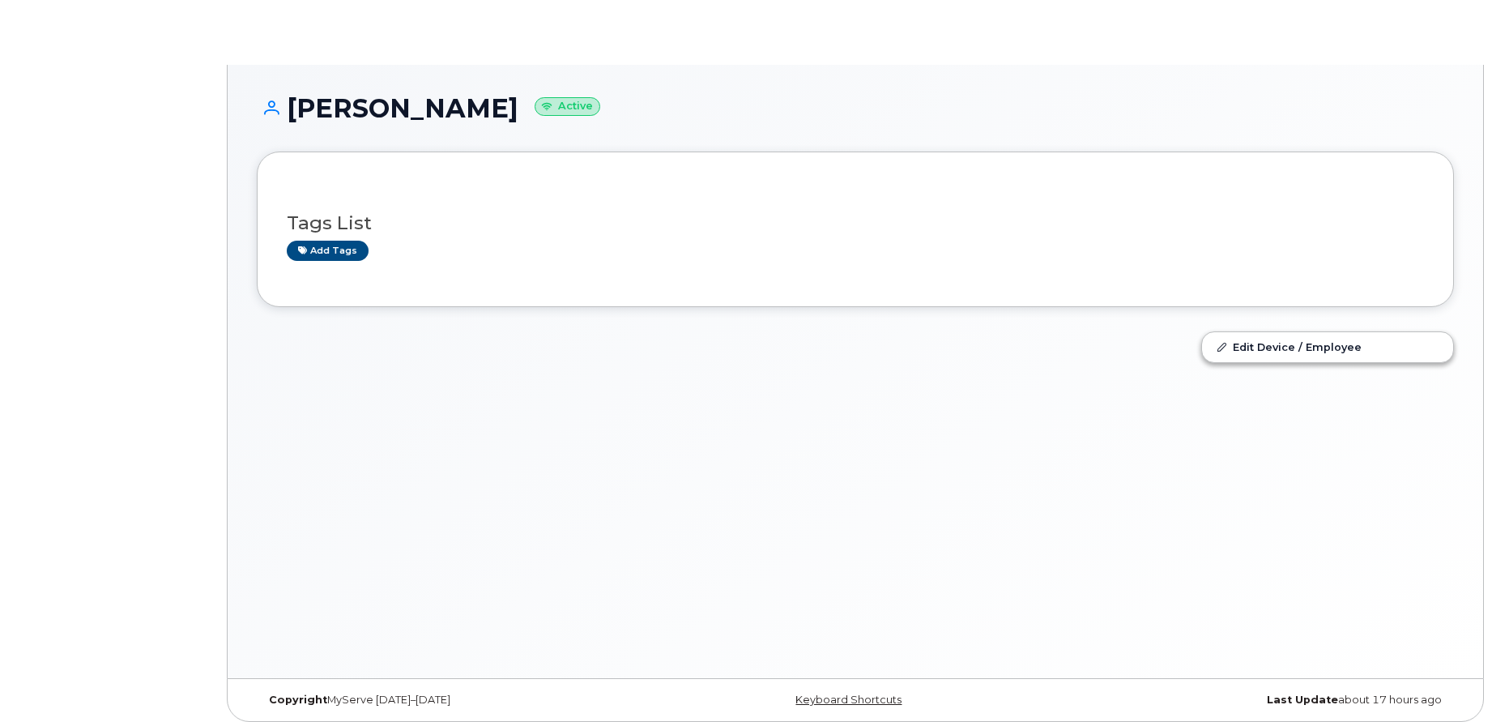 The width and height of the screenshot is (1492, 722). What do you see at coordinates (327, 250) in the screenshot?
I see `a: Add tags` at bounding box center [327, 250].